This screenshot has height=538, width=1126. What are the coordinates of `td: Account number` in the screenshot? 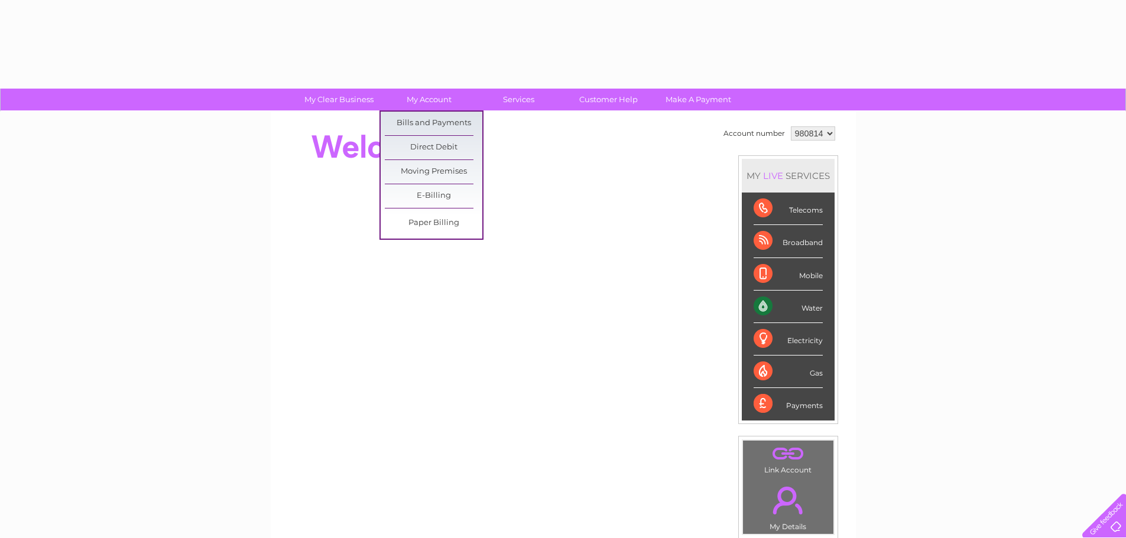 It's located at (754, 134).